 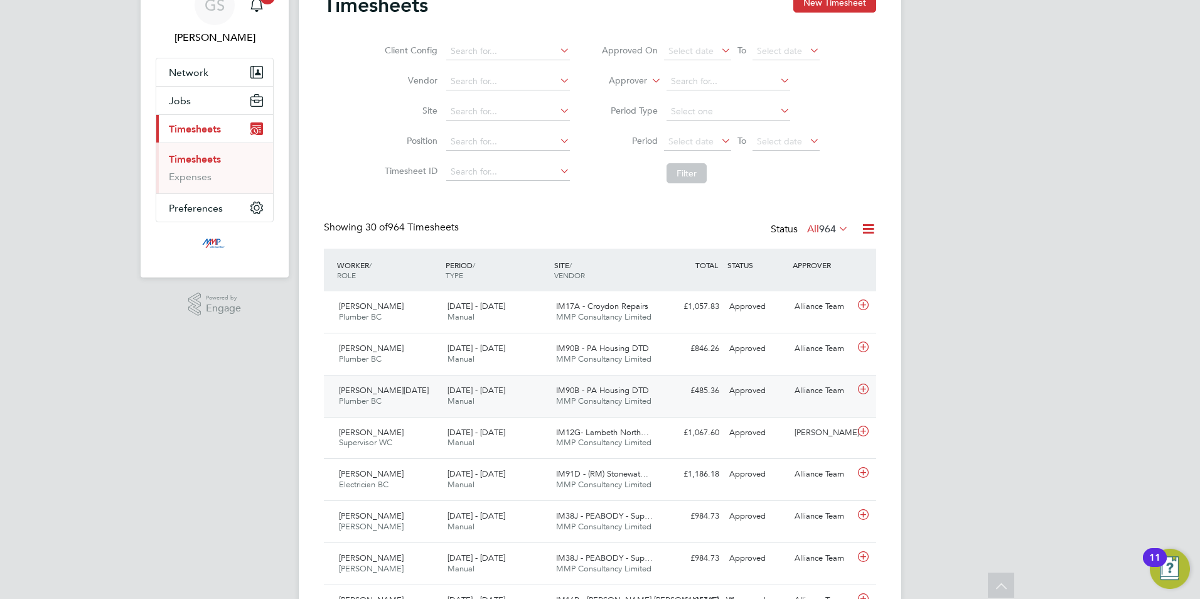 I want to click on div: SITE, so click(x=605, y=270).